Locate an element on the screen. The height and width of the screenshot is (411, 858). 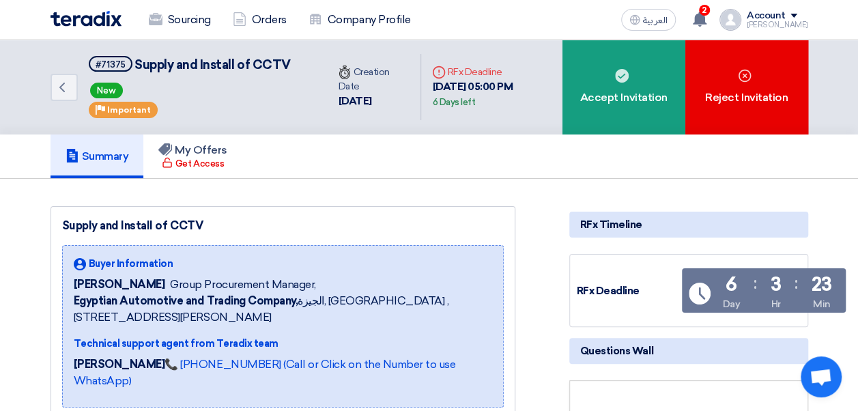
a: Summary is located at coordinates (97, 156).